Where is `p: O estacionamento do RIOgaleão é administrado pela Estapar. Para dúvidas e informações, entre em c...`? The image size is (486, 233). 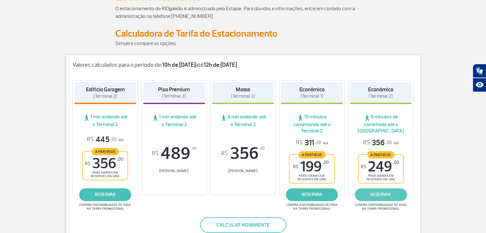
p: O estacionamento do RIOgaleão é administrado pela Estapar. Para dúvidas e informações, entre em c... is located at coordinates (243, 12).